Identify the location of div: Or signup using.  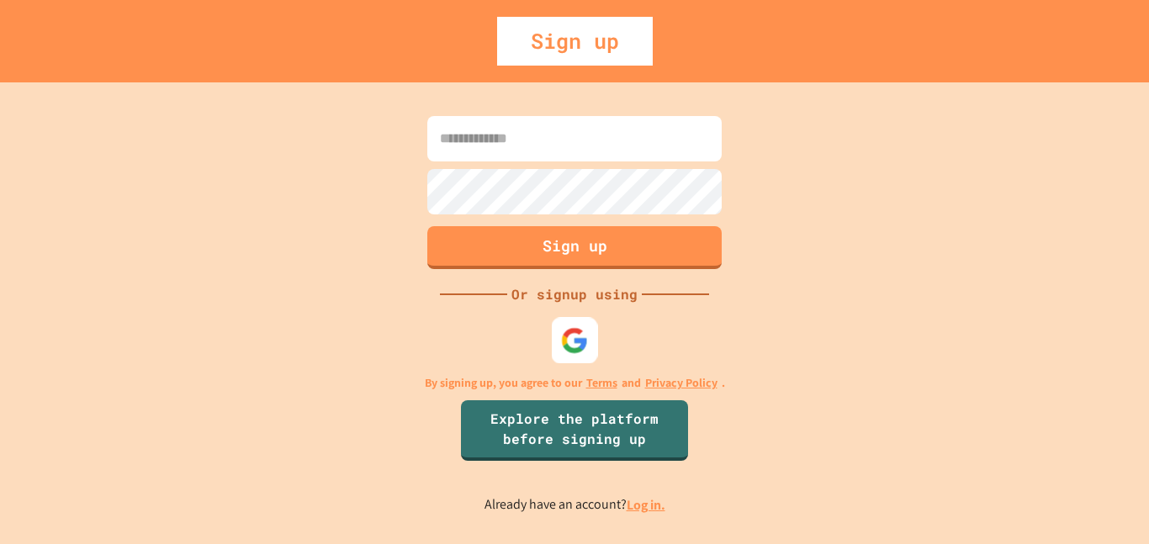
(574, 294).